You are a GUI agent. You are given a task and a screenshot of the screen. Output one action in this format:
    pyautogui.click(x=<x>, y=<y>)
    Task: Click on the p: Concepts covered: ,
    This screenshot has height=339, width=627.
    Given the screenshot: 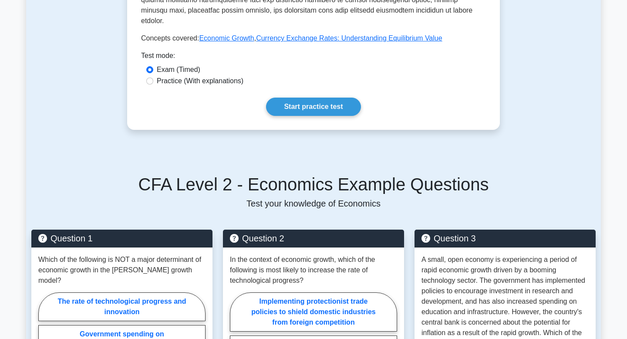 What is the action you would take?
    pyautogui.click(x=292, y=38)
    